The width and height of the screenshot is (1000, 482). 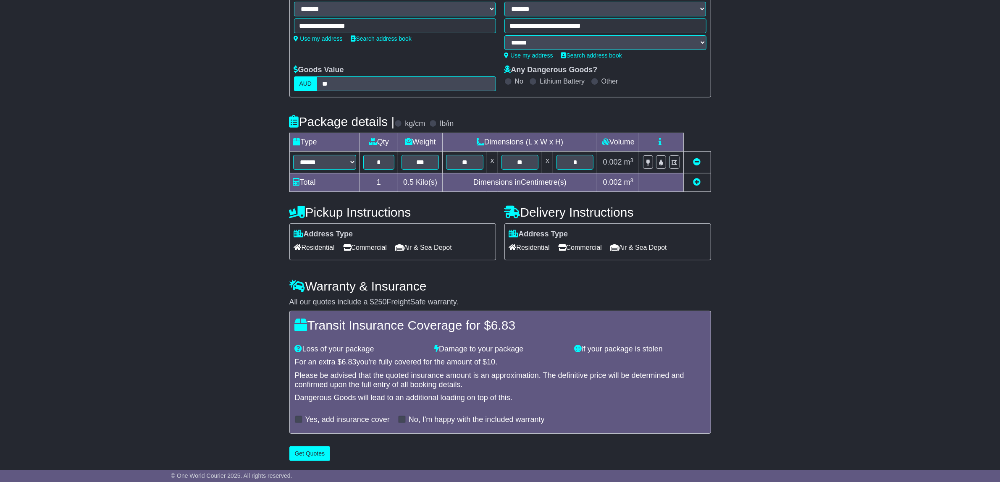 What do you see at coordinates (520, 183) in the screenshot?
I see `td: Dimensions in Centimetre(s)` at bounding box center [520, 183].